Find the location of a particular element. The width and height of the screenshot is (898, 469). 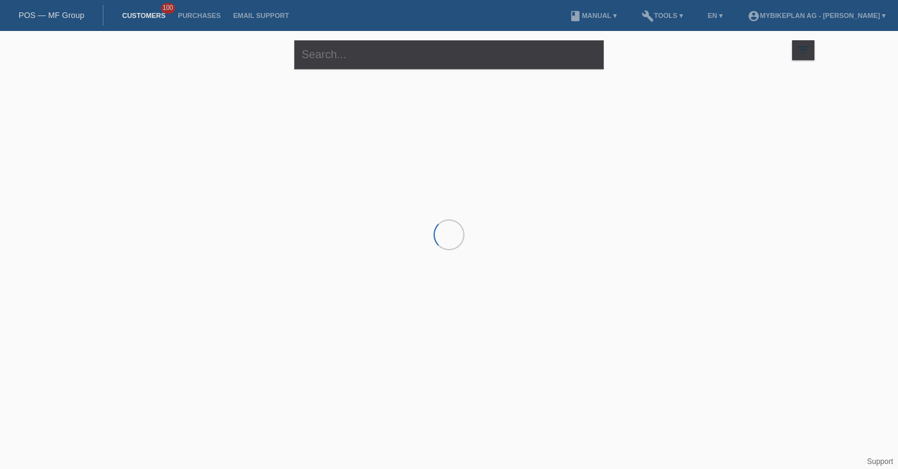

a: buildTools ▾ is located at coordinates (662, 15).